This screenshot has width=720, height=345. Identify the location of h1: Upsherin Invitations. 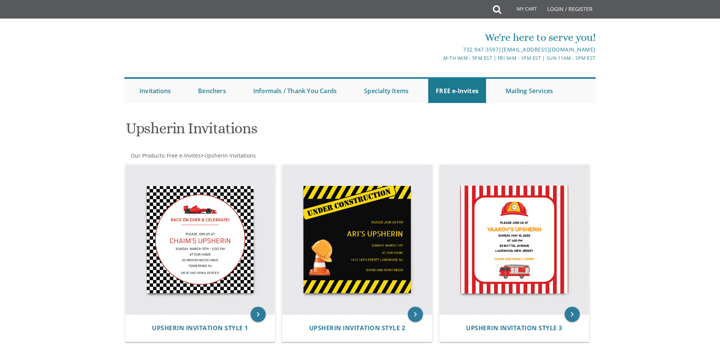
(280, 131).